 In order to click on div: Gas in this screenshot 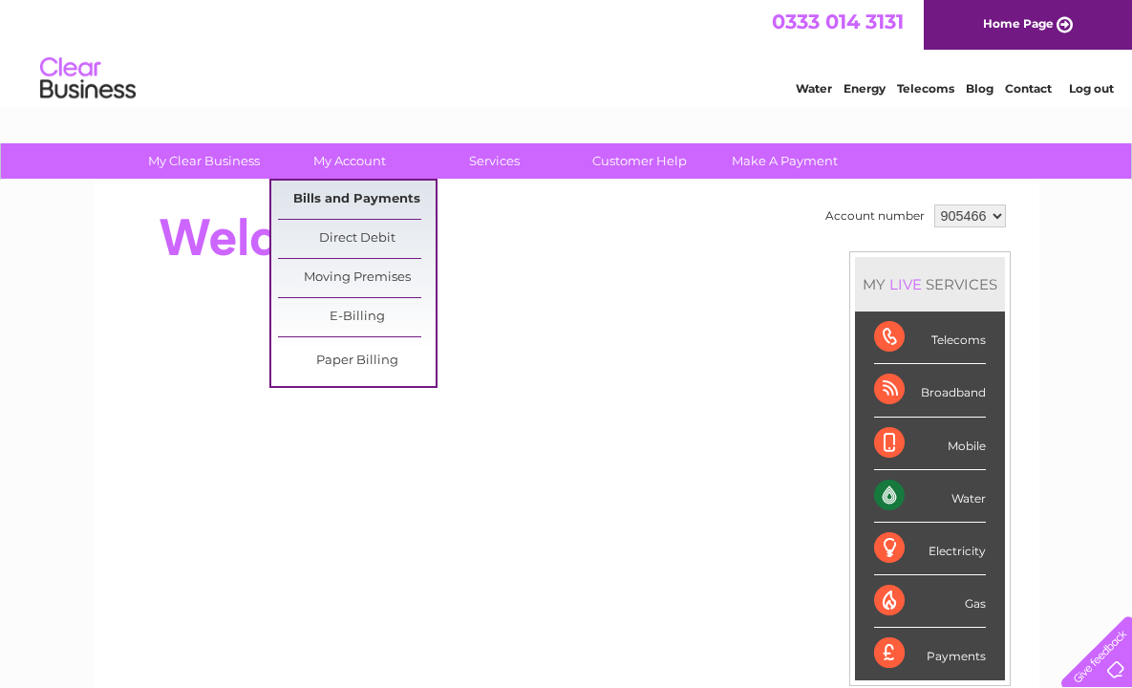, I will do `click(930, 601)`.